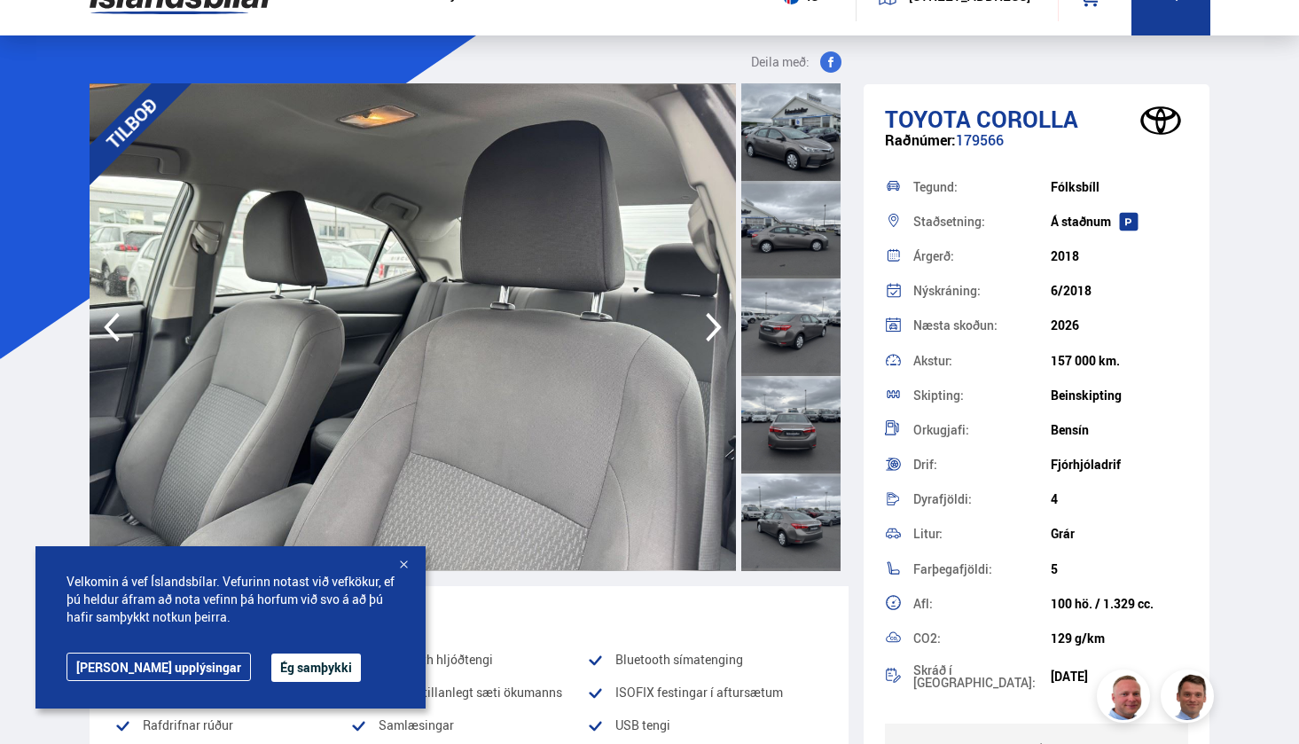  I want to click on li: Hæðarstillanlegt sæti ökumanns, so click(468, 692).